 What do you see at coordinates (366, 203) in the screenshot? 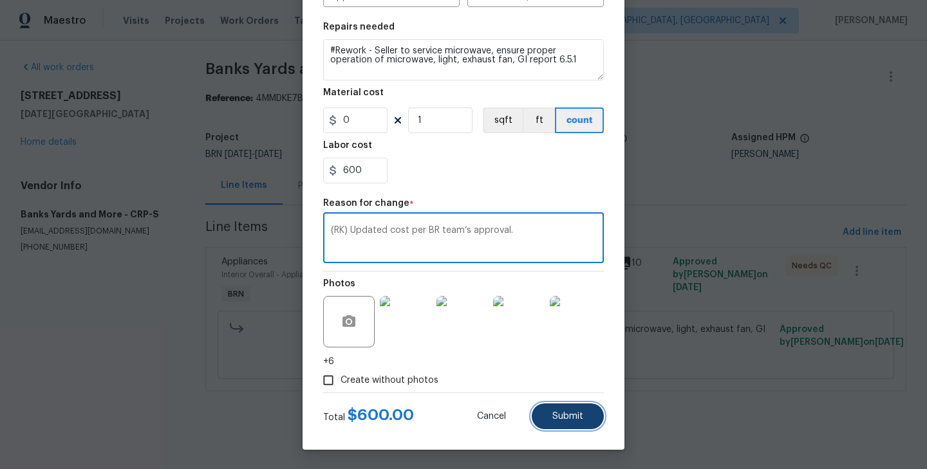
I see `h5: Reason for change` at bounding box center [366, 203].